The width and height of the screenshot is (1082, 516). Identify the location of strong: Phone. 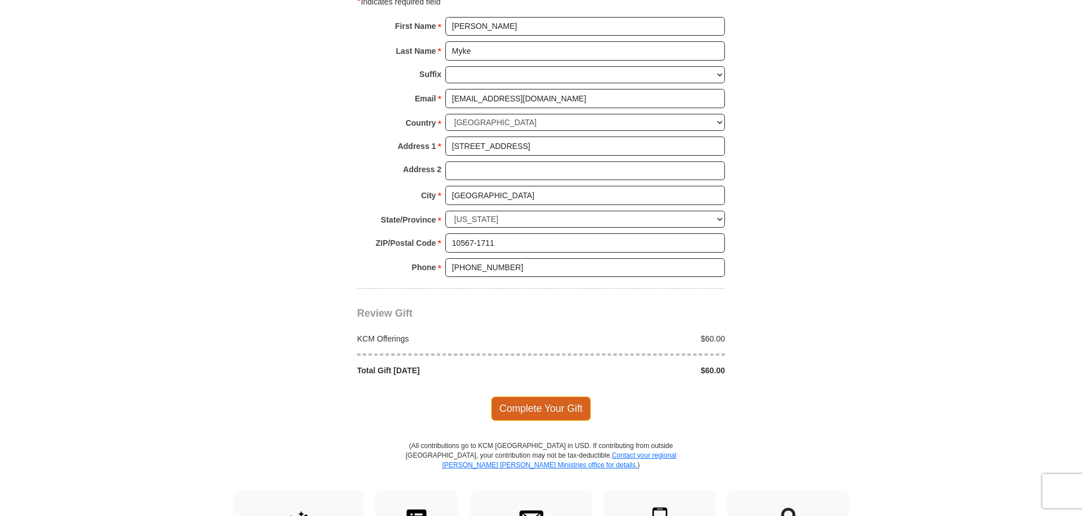
(424, 267).